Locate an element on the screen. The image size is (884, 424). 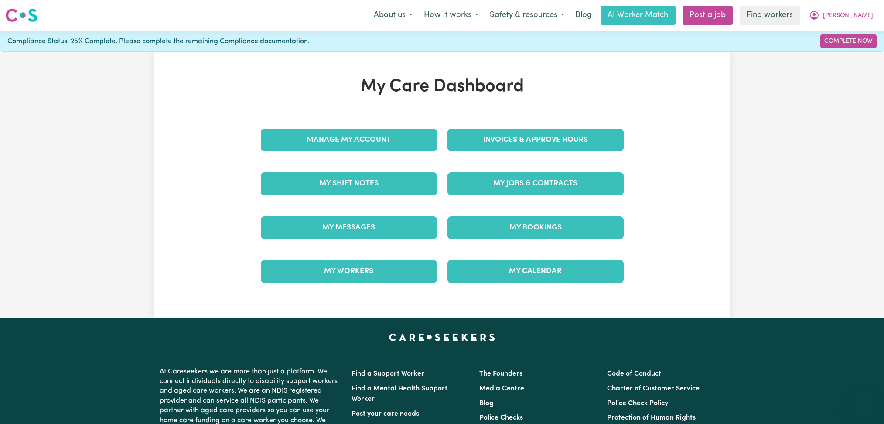
span: Compliance Status: 25% Complete. Please complete the remaining Compliance documentation. is located at coordinates (158, 41).